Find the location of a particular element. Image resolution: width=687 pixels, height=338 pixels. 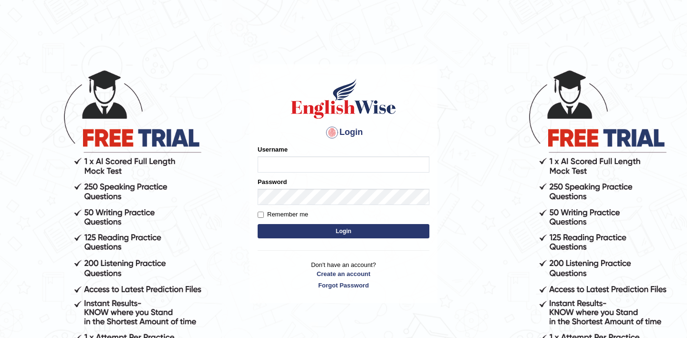

label: Password is located at coordinates (272, 182).